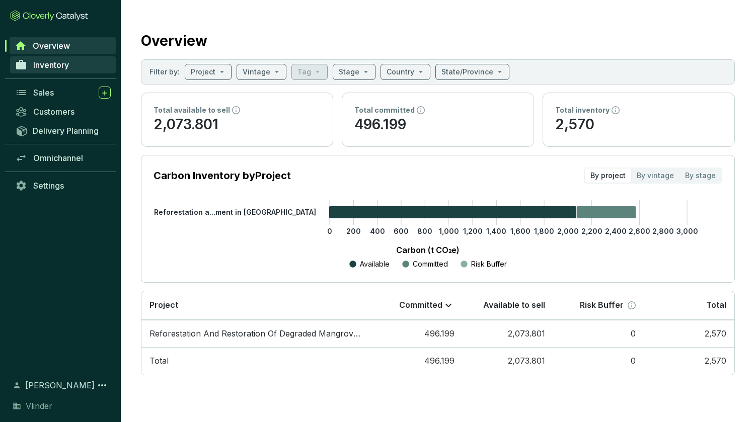 Image resolution: width=755 pixels, height=422 pixels. Describe the element at coordinates (385, 110) in the screenshot. I see `p: Total committed` at that location.